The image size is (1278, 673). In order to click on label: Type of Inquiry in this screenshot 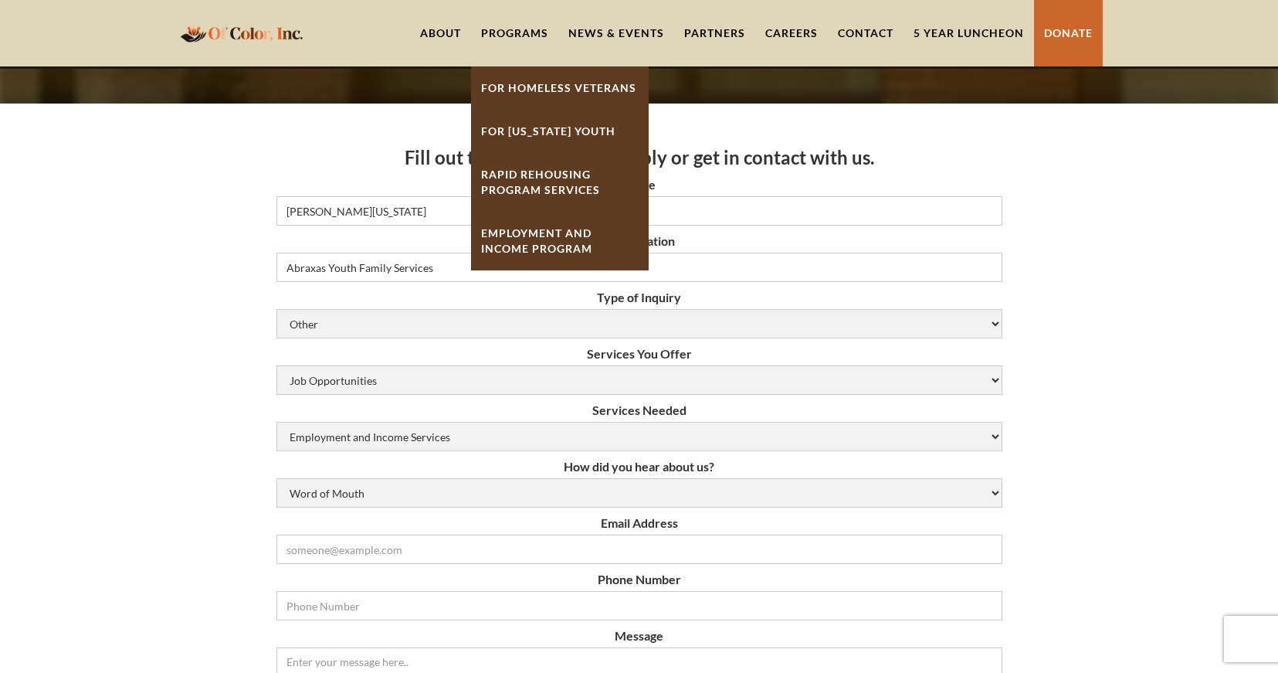, I will do `click(640, 297)`.